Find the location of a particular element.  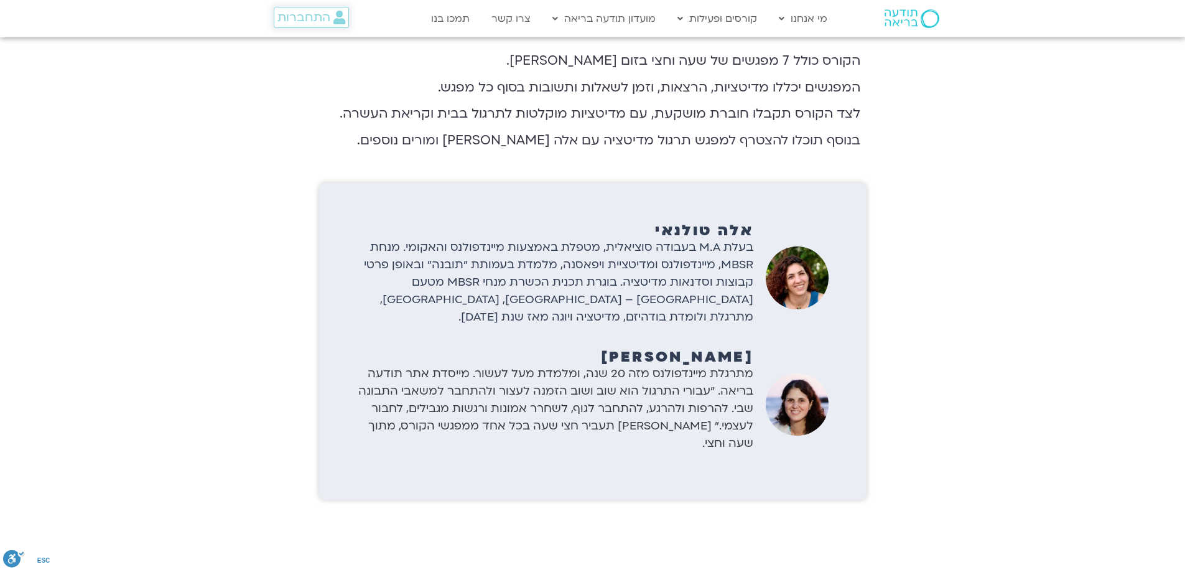

p: בעלת M.A בעבודה סוציאלית, מטפלת באמצעות מיינדפולנס והאקומי. מנחת MBSR, מיינדפולנס ומדיטציית ויפאס... is located at coordinates (556, 282).